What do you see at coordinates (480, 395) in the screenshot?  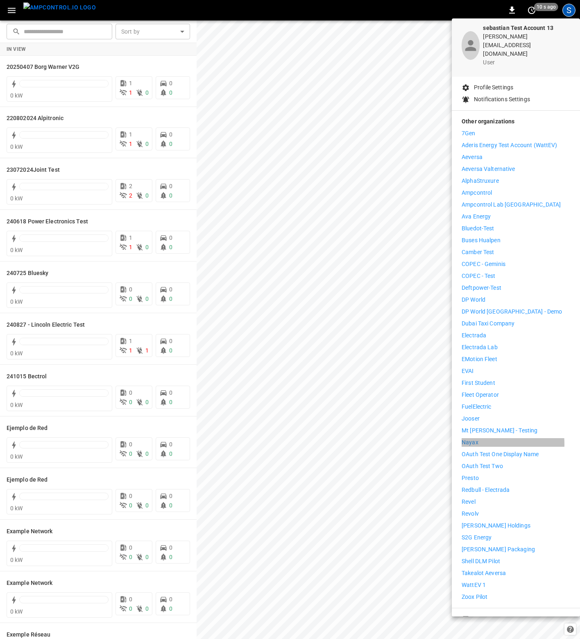 I see `p: Fleet Operator` at bounding box center [480, 395].